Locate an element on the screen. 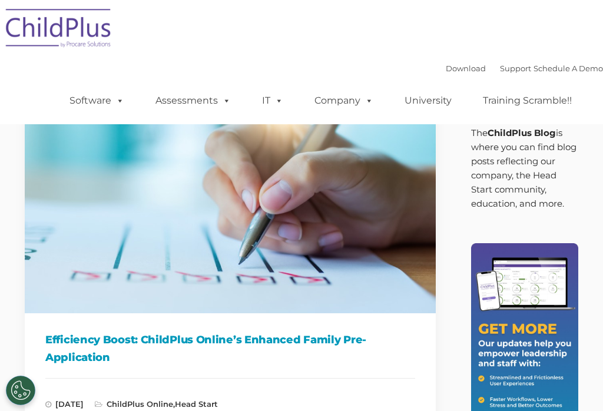  button: Cookies Settings is located at coordinates (21, 391).